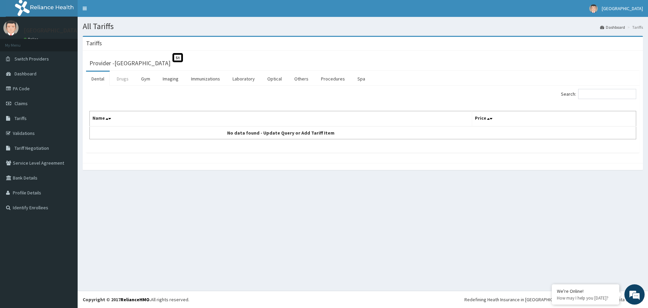 The width and height of the screenshot is (648, 308). Describe the element at coordinates (281, 133) in the screenshot. I see `td: No data found - Update Query or Add Tariff Item` at that location.